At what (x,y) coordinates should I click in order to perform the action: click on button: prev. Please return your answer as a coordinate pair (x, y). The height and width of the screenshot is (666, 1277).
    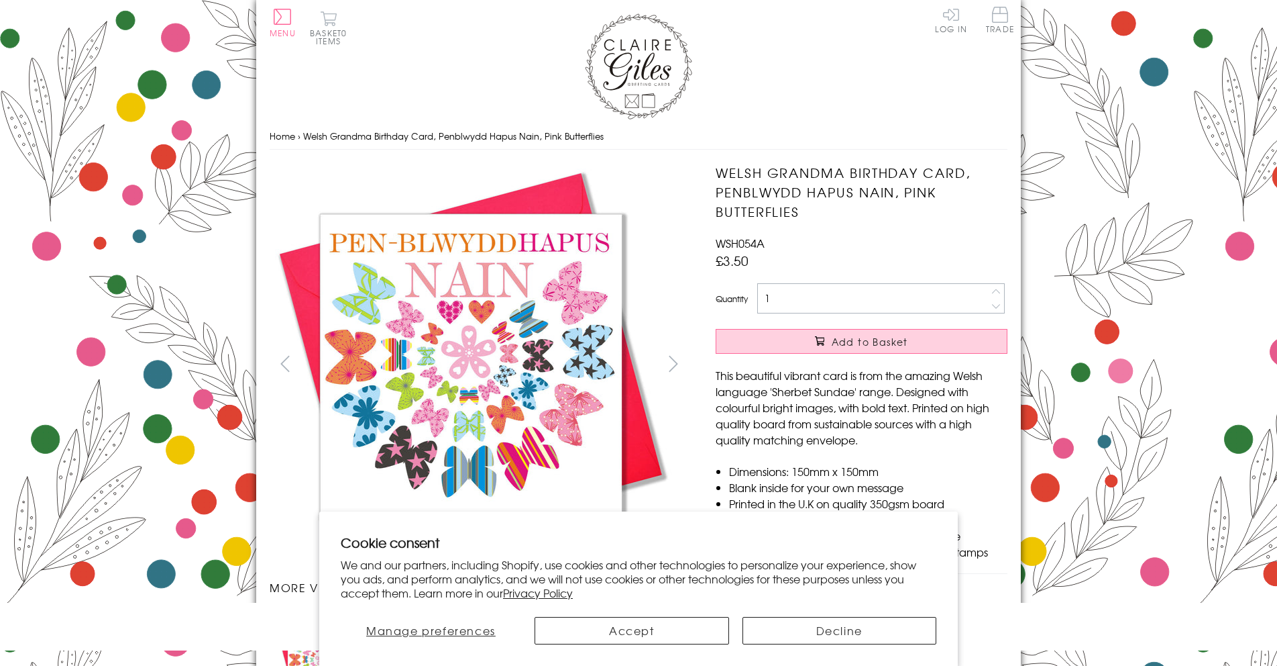
    Looking at the image, I should click on (284, 363).